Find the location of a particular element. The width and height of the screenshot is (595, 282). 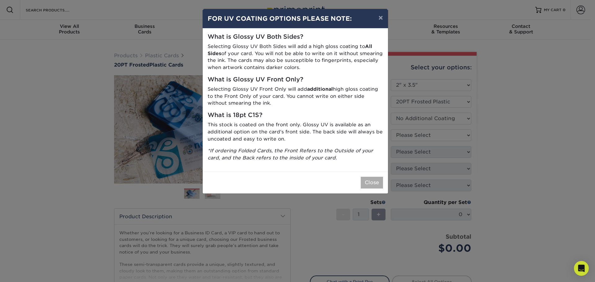

strong: All Sides is located at coordinates (290, 50).